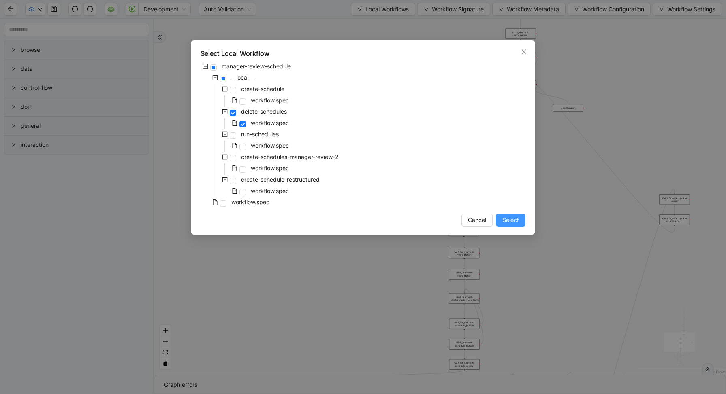 This screenshot has height=394, width=726. Describe the element at coordinates (510, 220) in the screenshot. I see `span: Select` at that location.